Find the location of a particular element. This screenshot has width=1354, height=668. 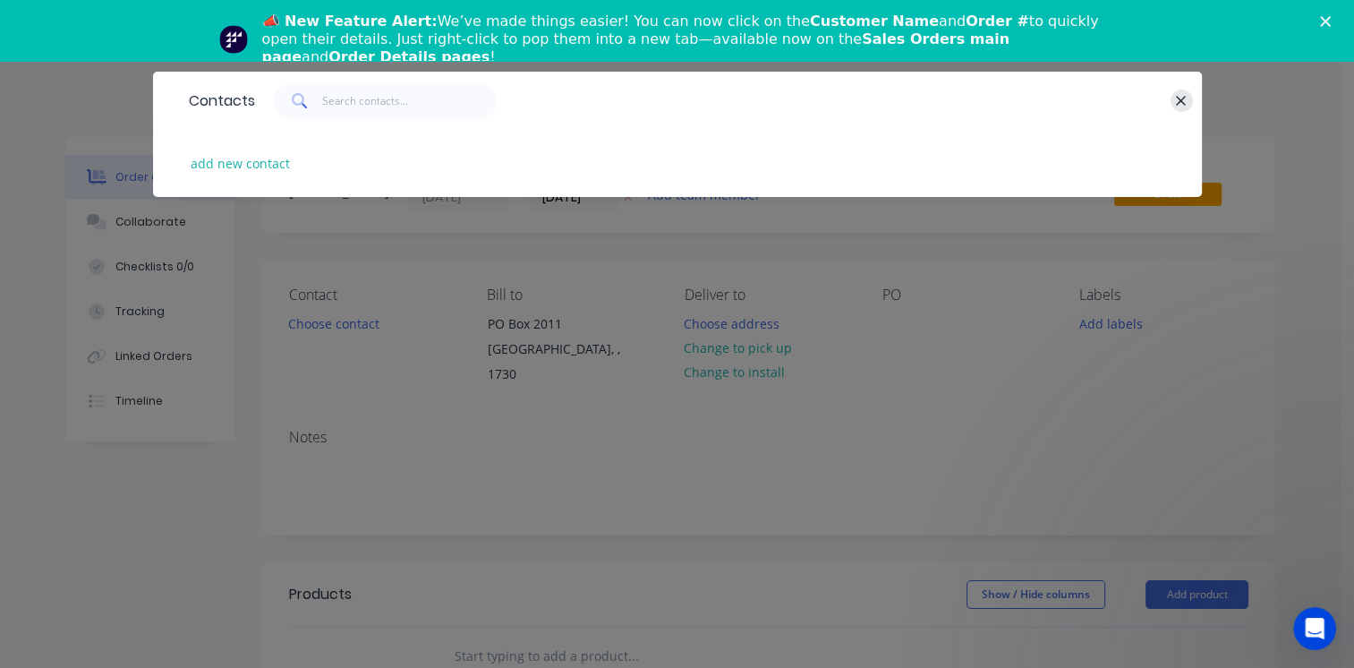

button: add new contact is located at coordinates (241, 163).